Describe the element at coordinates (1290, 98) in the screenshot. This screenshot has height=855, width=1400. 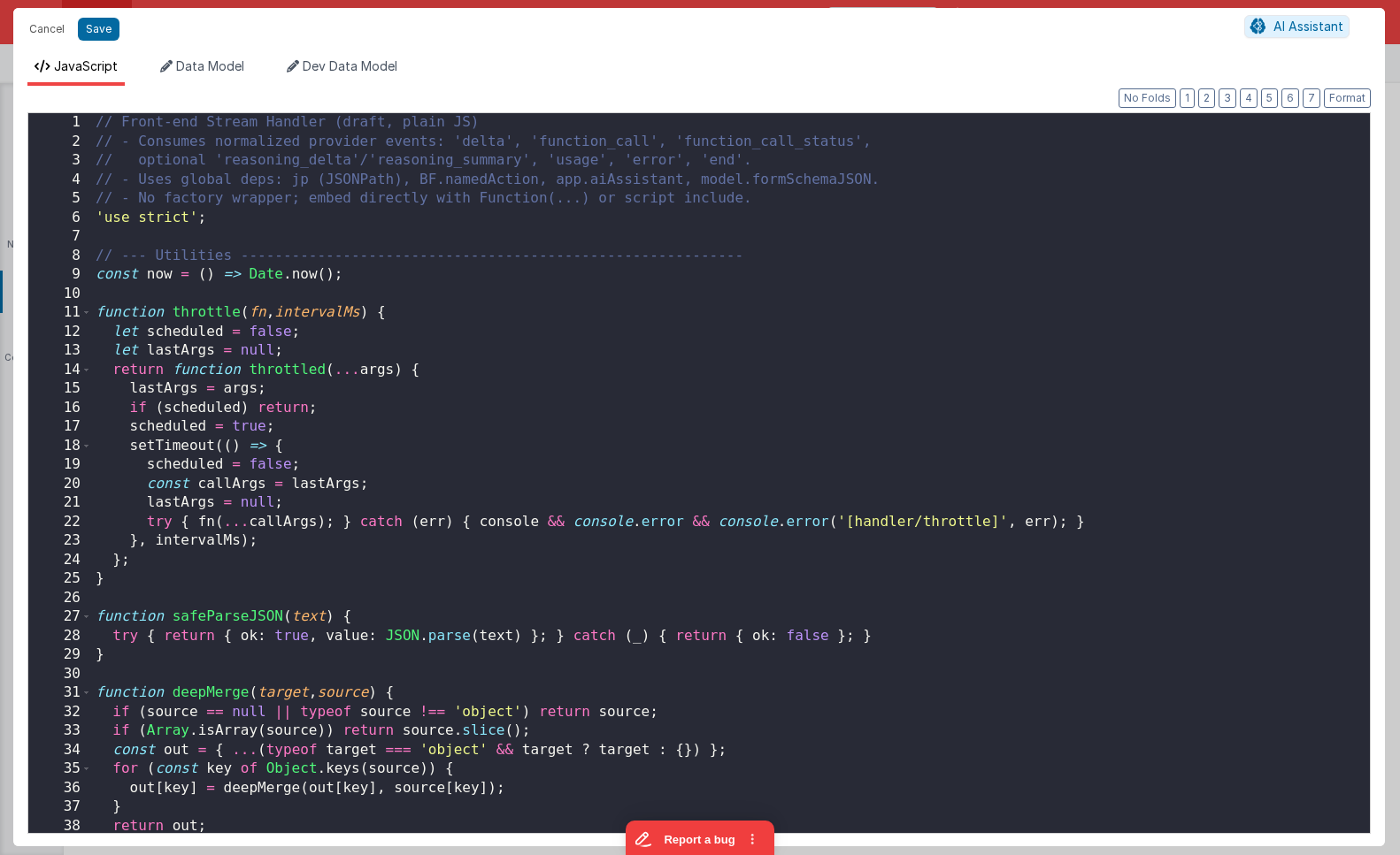
I see `button: 6` at that location.